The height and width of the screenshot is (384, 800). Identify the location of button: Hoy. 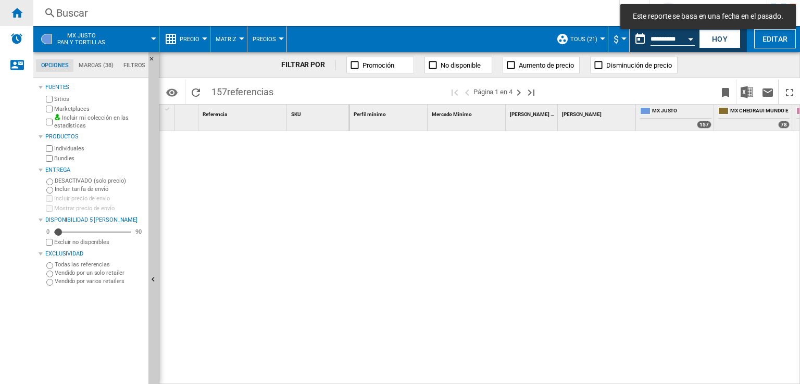
(720, 39).